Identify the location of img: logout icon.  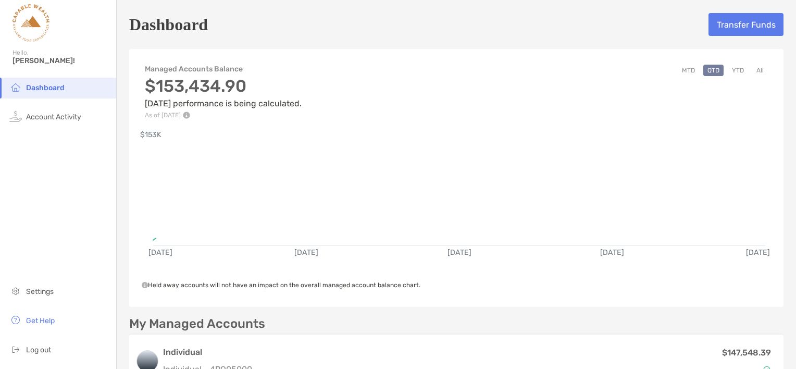
(16, 349).